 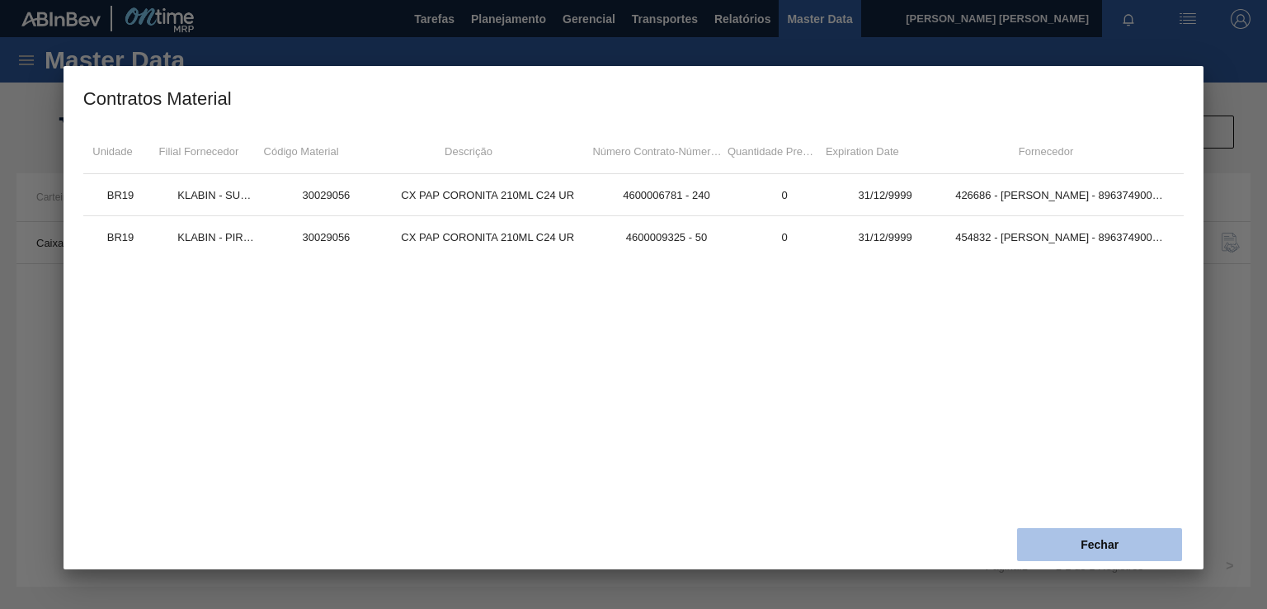 What do you see at coordinates (469, 151) in the screenshot?
I see `td: Descrição` at bounding box center [469, 151].